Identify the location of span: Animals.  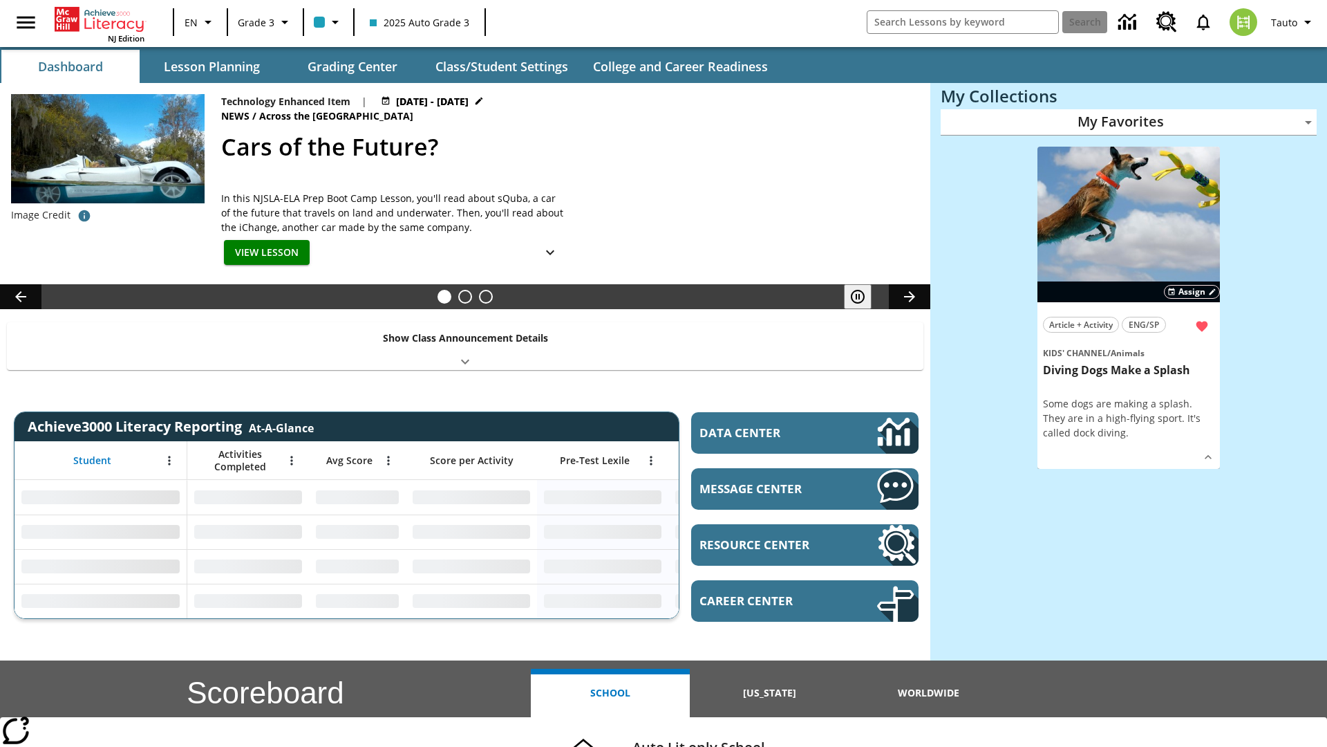
(1128, 353).